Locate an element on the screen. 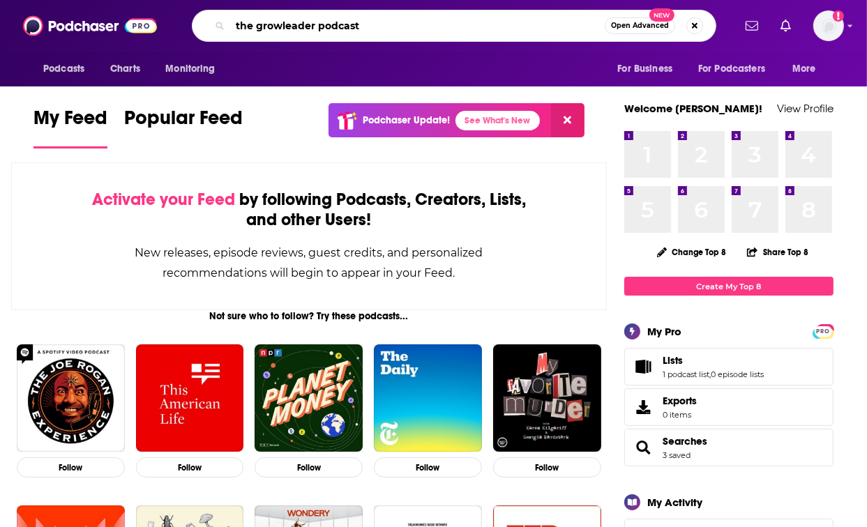  img: The Daily is located at coordinates (428, 398).